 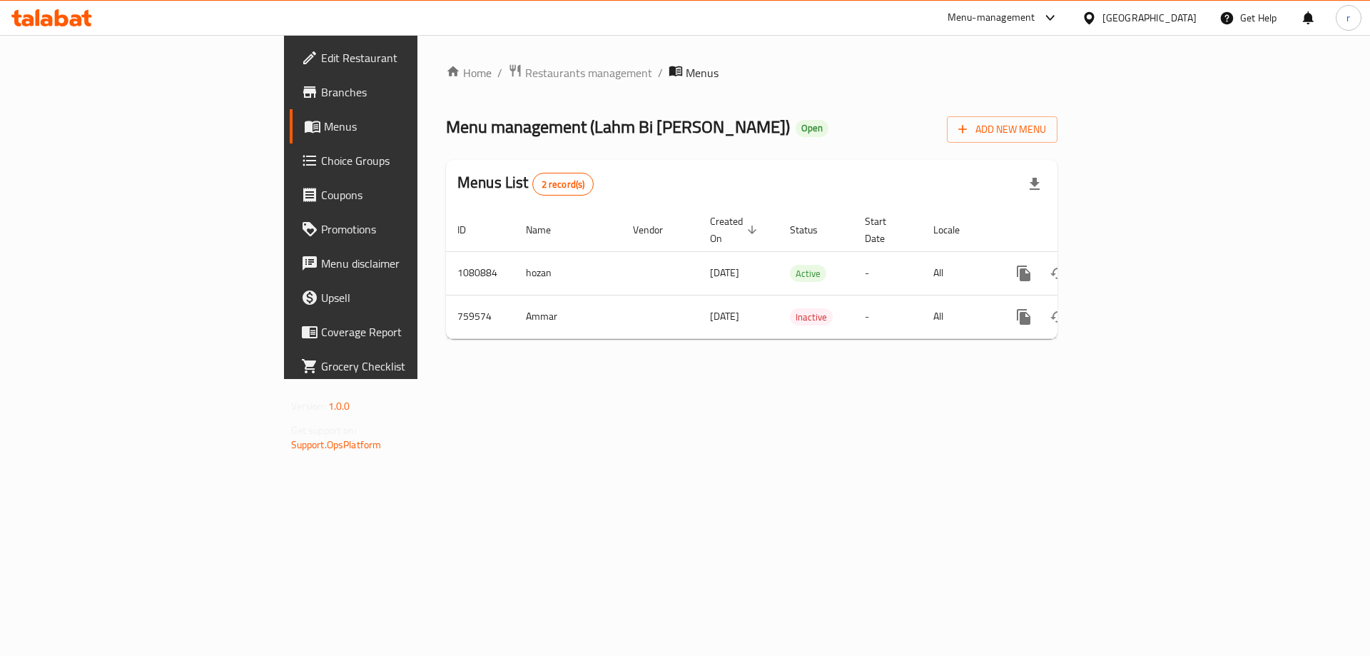 I want to click on span: Upsell, so click(x=411, y=298).